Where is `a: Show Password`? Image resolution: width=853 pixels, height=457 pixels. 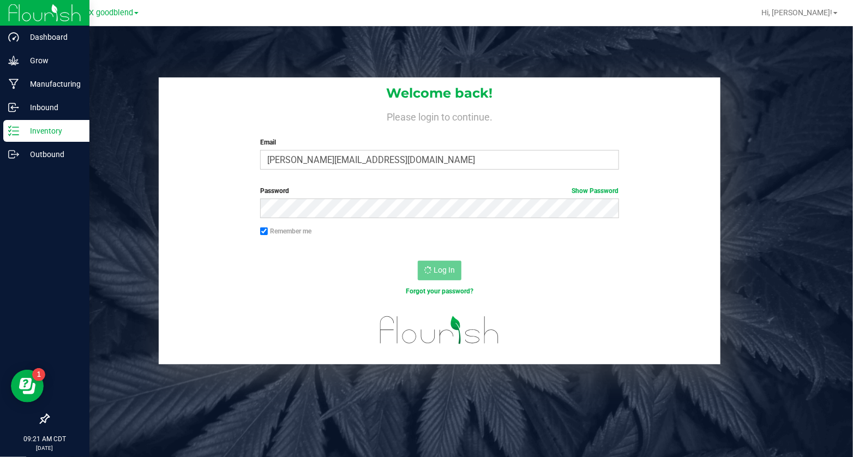 a: Show Password is located at coordinates (596, 191).